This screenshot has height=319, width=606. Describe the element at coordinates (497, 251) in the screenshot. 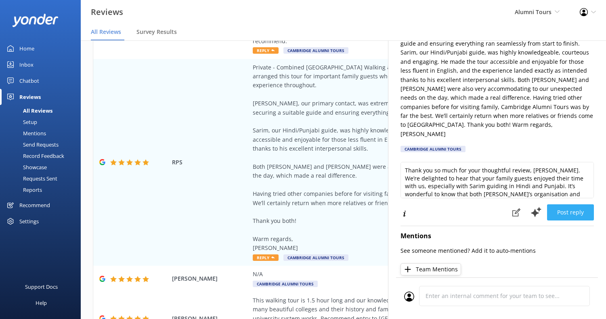

I see `p: See someone mentioned? Add it to auto-mentions` at that location.